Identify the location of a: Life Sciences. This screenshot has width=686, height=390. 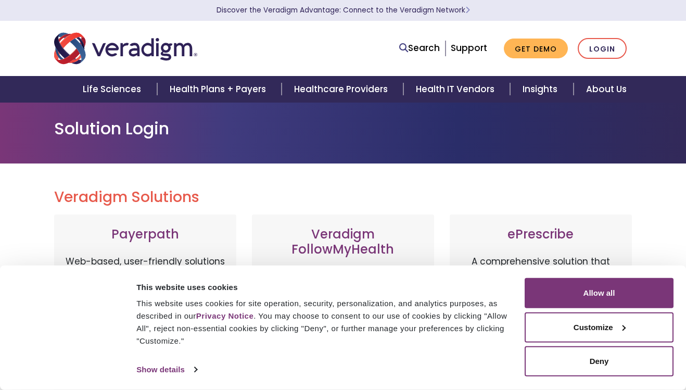
(114, 89).